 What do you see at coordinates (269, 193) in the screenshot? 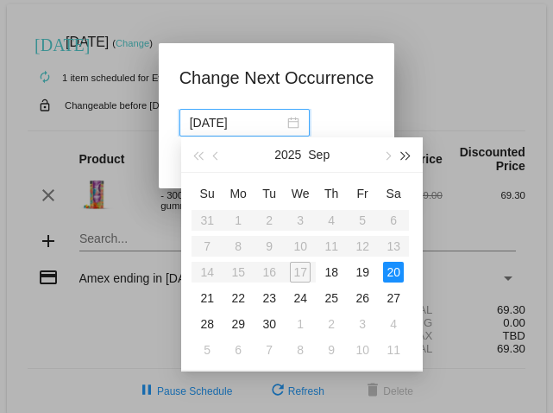
I see `th: Tue` at bounding box center [269, 193].